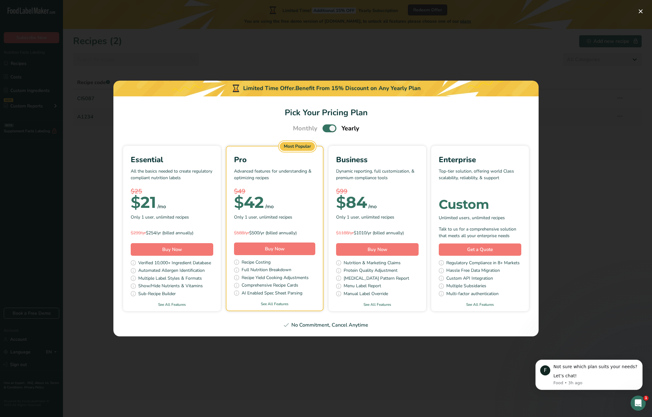  I want to click on span: Manual Label Override, so click(366, 294).